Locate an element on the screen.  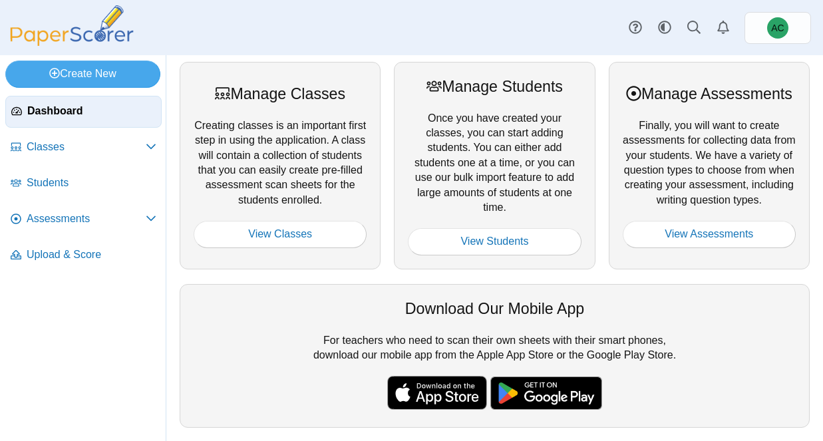
a: Assessments is located at coordinates (83, 220).